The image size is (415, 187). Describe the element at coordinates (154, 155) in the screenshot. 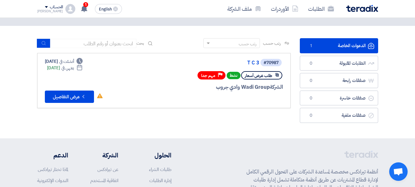

I see `li: الحلول` at that location.